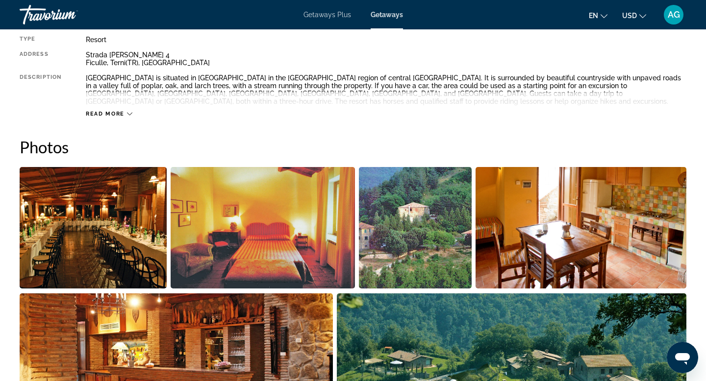  What do you see at coordinates (673, 15) in the screenshot?
I see `span: AG` at bounding box center [673, 15].